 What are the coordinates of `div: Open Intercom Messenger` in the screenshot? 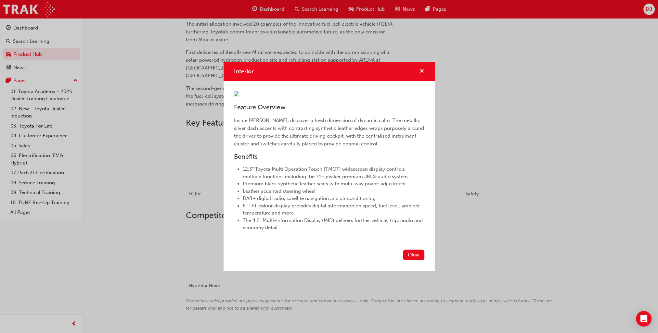 It's located at (644, 319).